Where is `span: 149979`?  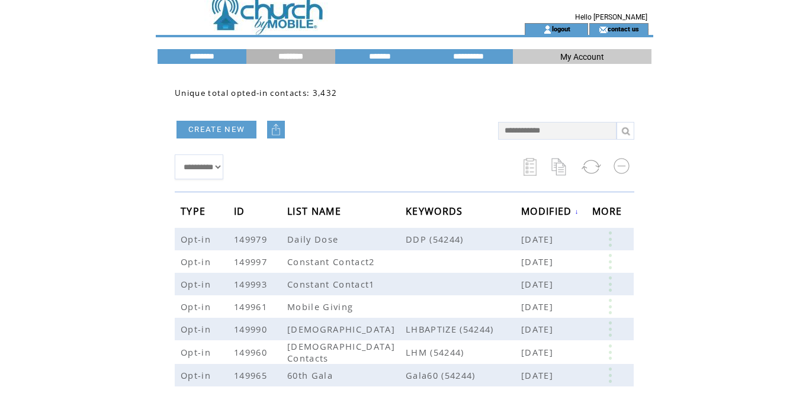 span: 149979 is located at coordinates (252, 239).